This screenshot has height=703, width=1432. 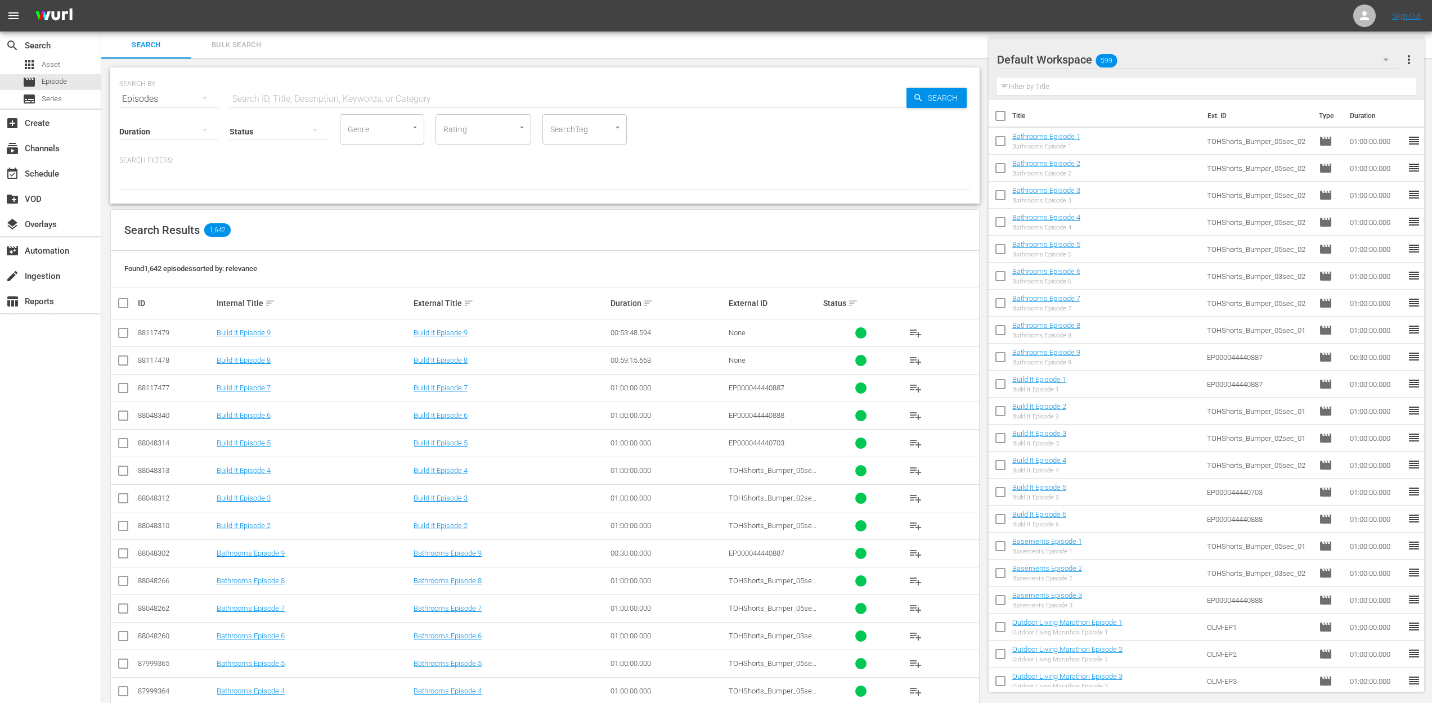 What do you see at coordinates (244, 388) in the screenshot?
I see `a: Build It Episode 7` at bounding box center [244, 388].